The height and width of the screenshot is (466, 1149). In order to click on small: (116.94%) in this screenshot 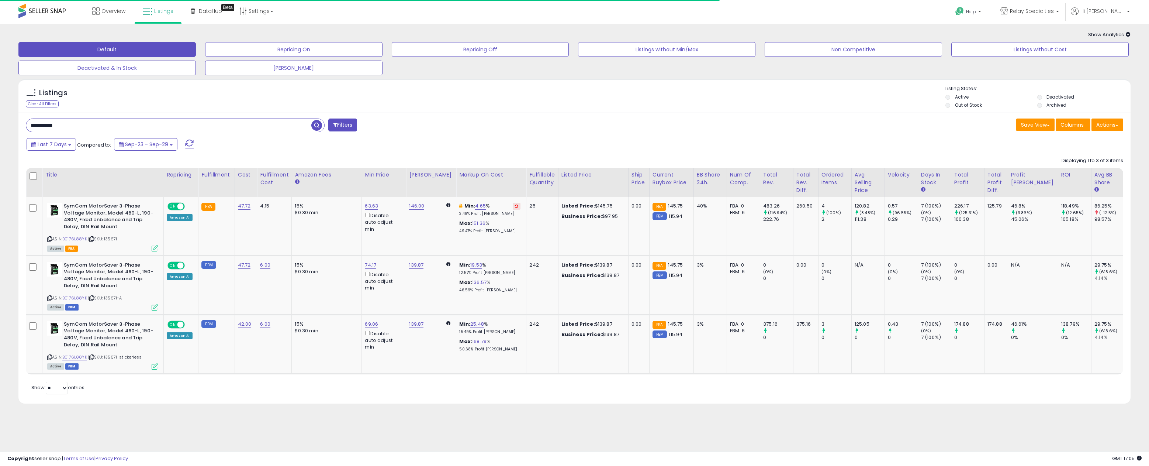, I will do `click(778, 212)`.